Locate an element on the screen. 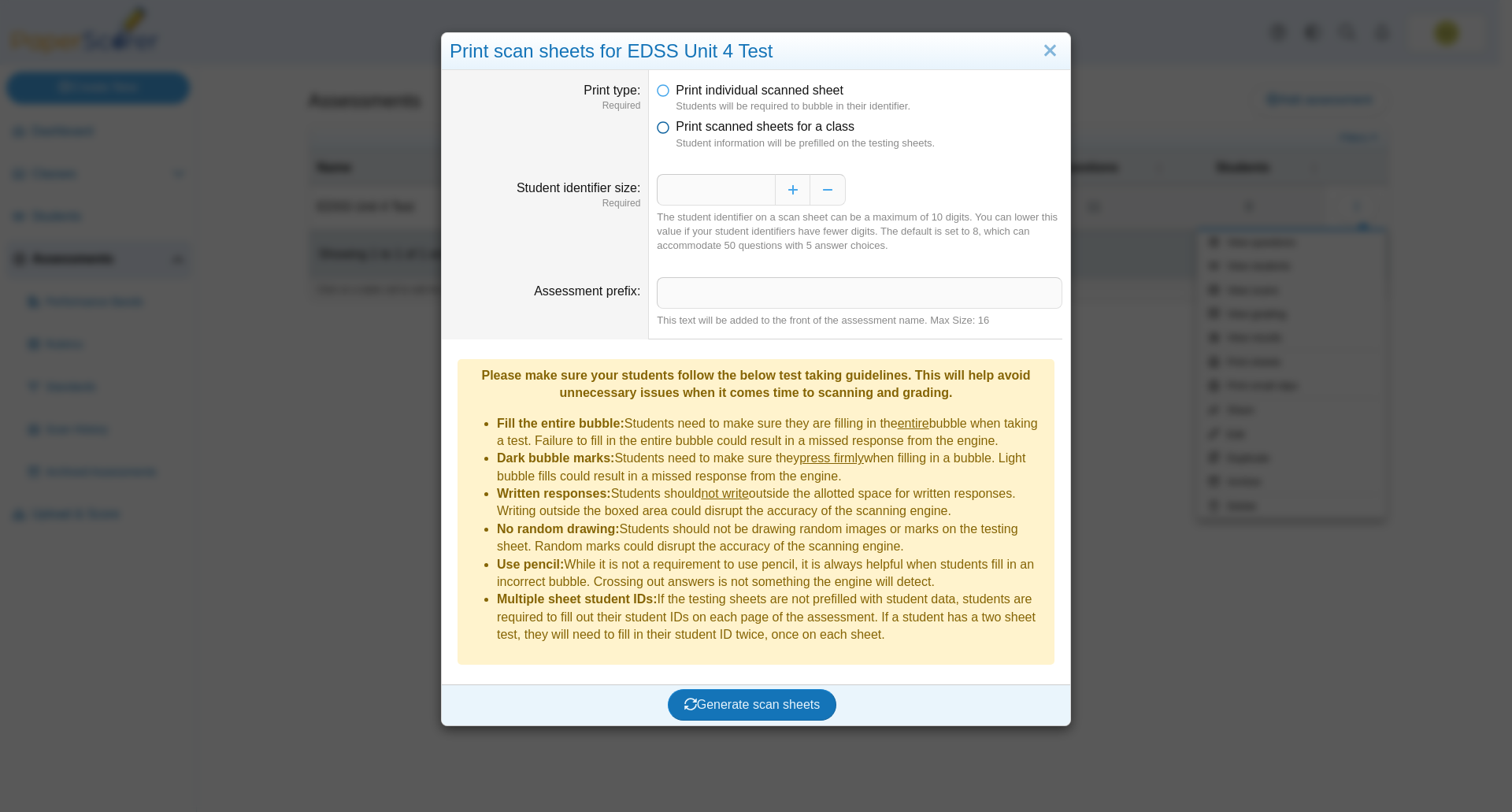 The height and width of the screenshot is (812, 1512). button: Generate scan sheets is located at coordinates (752, 705).